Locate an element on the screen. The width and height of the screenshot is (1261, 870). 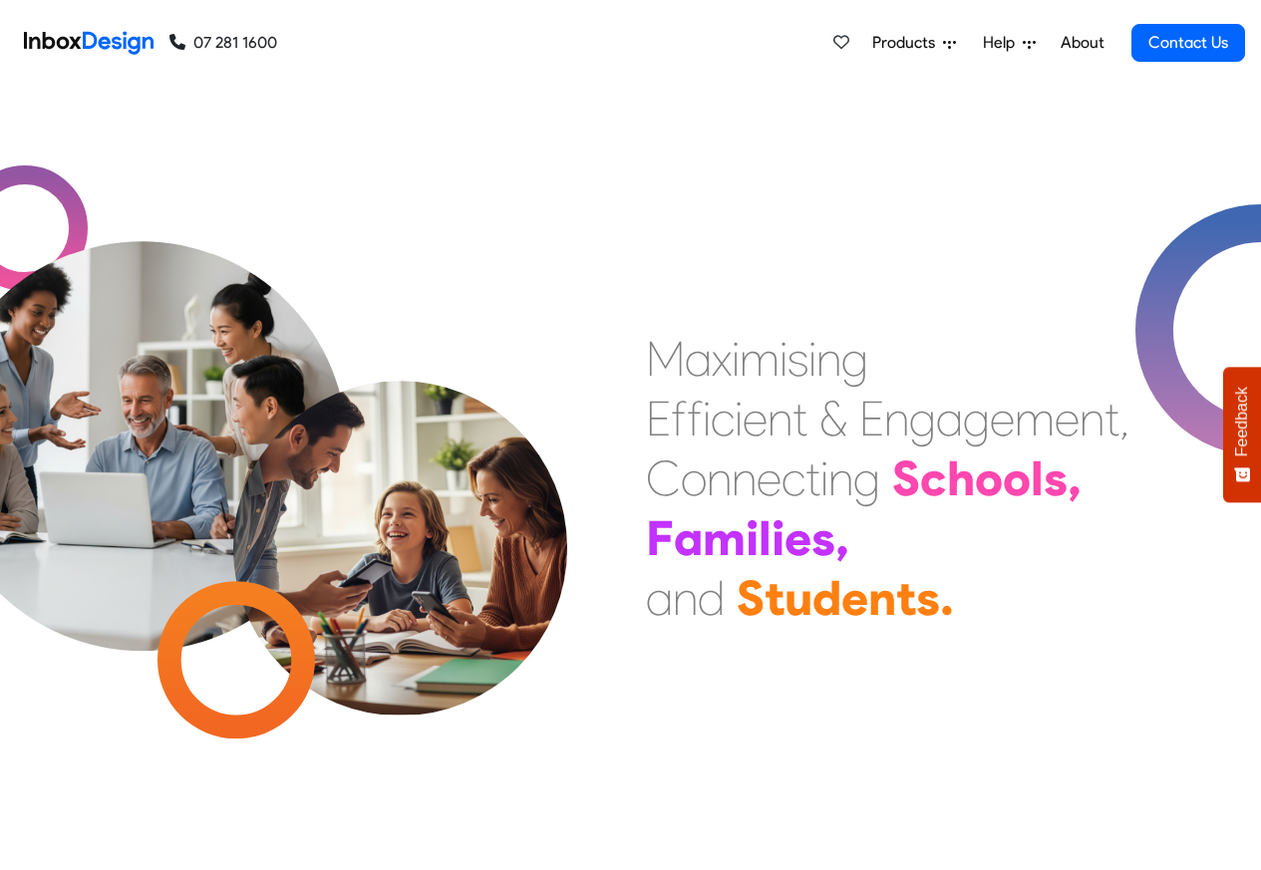
div: M is located at coordinates (665, 359).